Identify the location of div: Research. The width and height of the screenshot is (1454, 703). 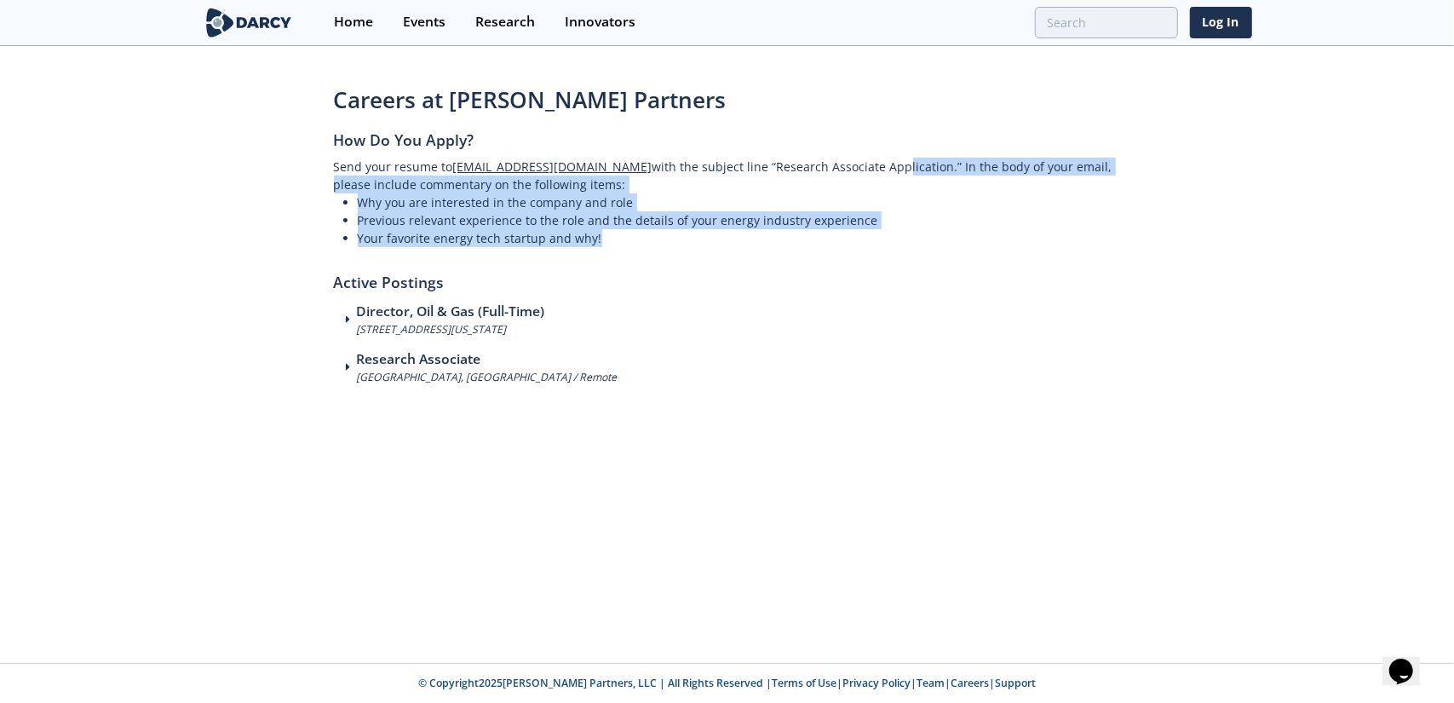
(505, 22).